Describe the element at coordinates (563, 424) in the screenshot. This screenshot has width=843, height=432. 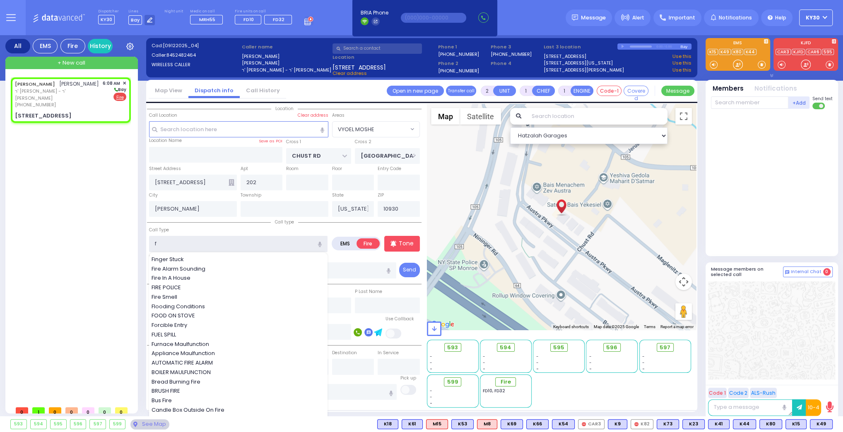
I see `div: K54` at that location.